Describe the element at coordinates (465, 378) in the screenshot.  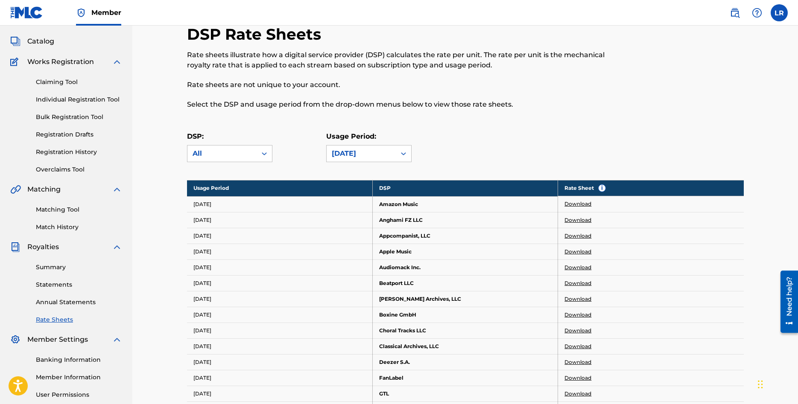
I see `td: FanLabel` at that location.